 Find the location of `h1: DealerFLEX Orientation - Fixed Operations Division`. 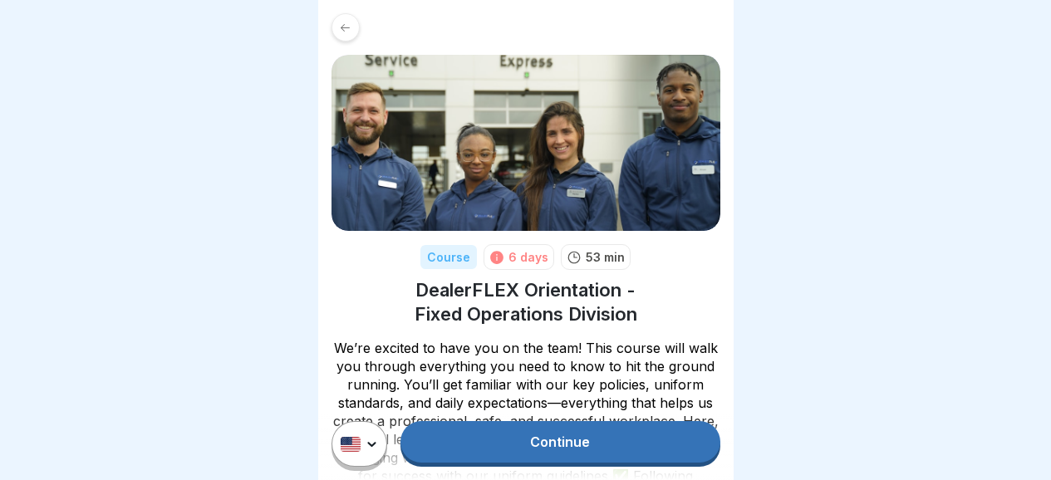

h1: DealerFLEX Orientation - Fixed Operations Division is located at coordinates (526, 302).